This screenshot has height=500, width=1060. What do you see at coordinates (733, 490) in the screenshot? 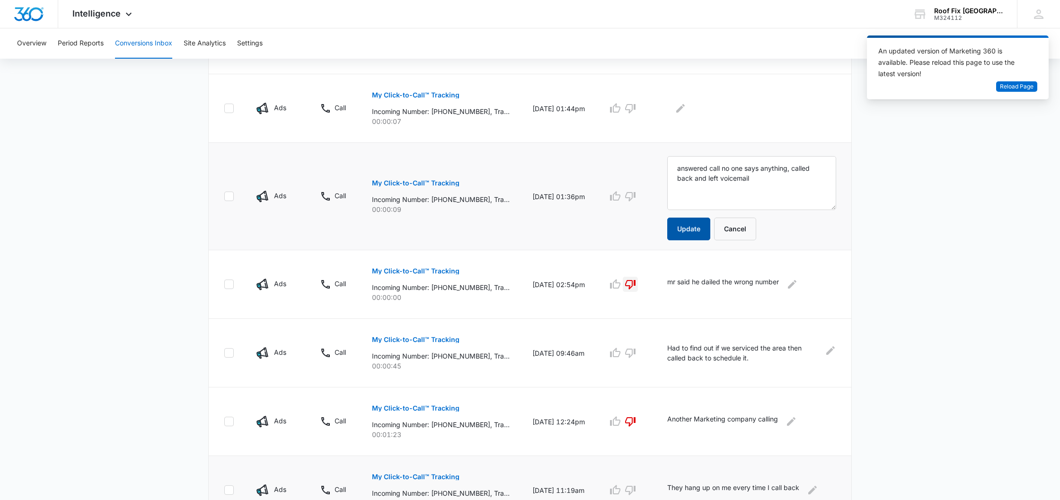
I see `p: They hang up on me every time I call back` at bounding box center [733, 490].